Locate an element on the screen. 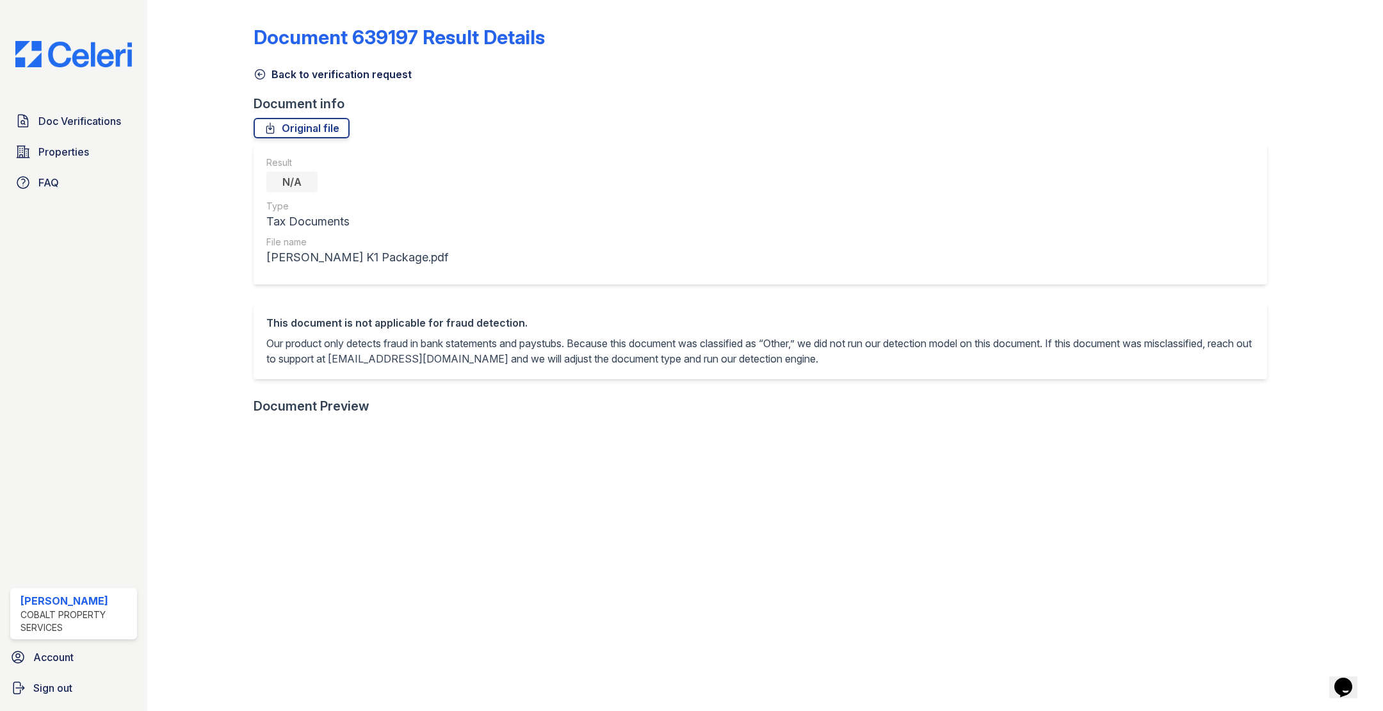 The image size is (1383, 711). span: FAQ is located at coordinates (49, 182).